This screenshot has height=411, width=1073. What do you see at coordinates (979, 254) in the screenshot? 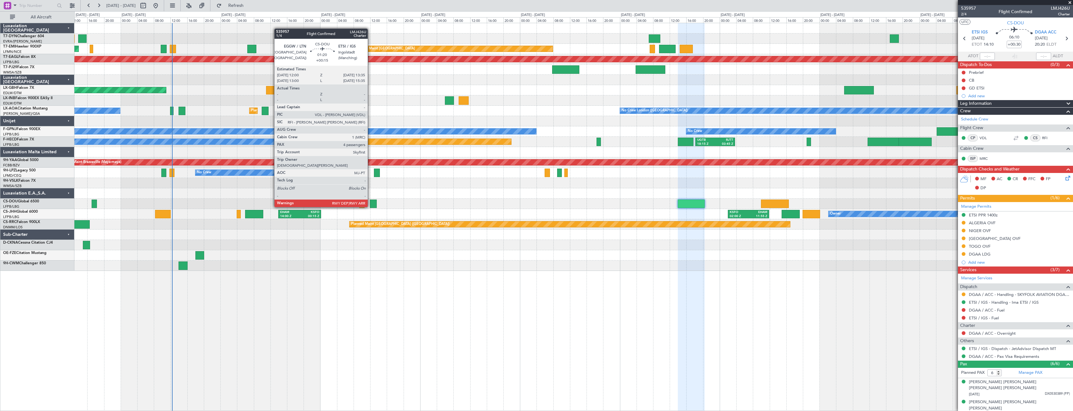
I see `div: DGAA LDG` at bounding box center [979, 254].